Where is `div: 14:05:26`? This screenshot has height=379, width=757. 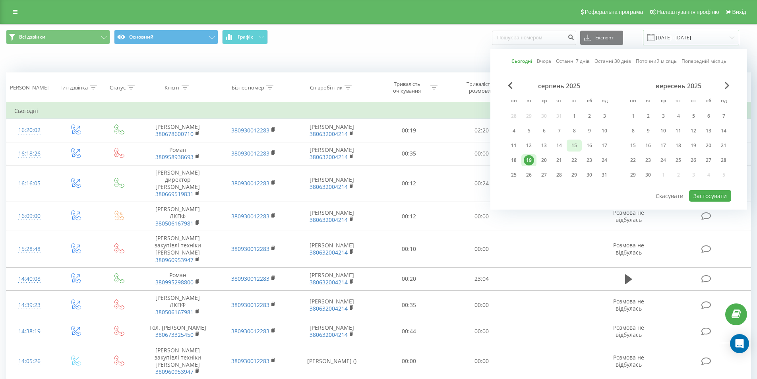 div: 14:05:26 is located at coordinates (29, 361).